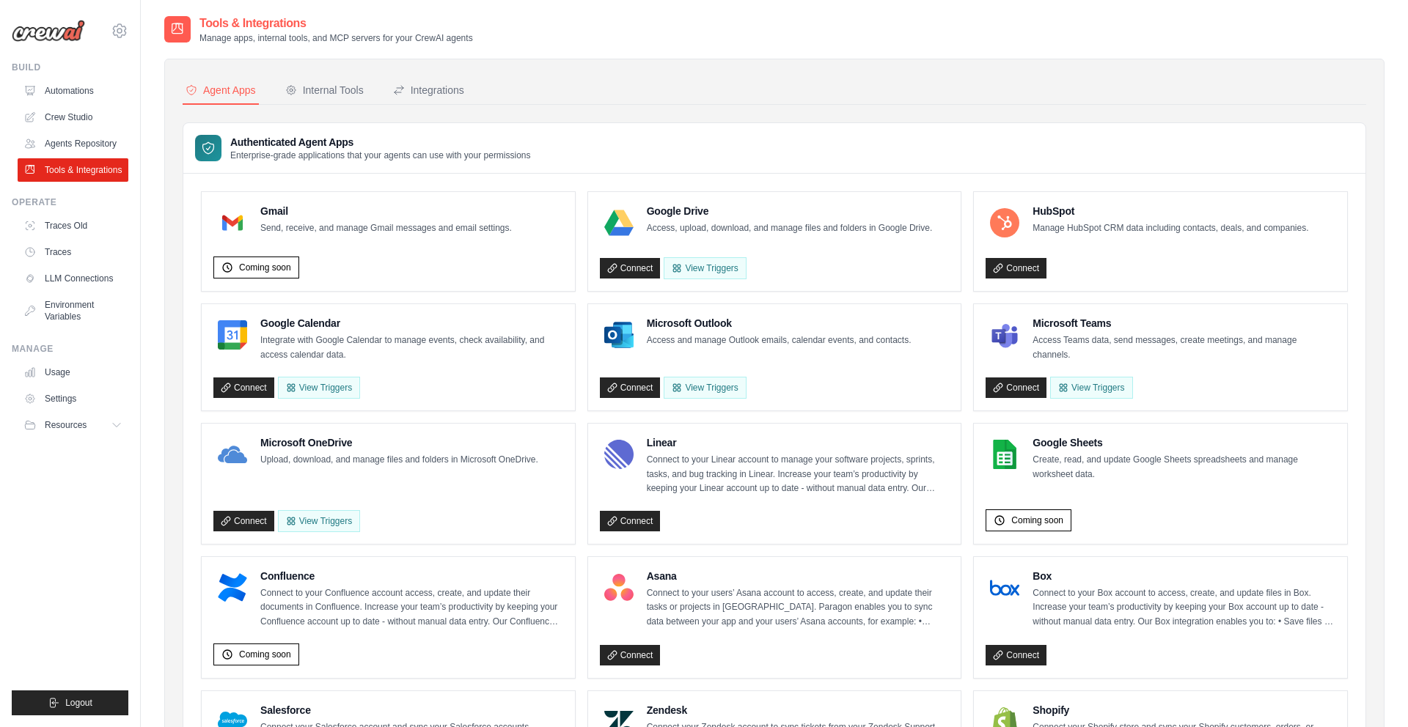 The height and width of the screenshot is (727, 1408). Describe the element at coordinates (73, 279) in the screenshot. I see `a: LLM Connections` at that location.